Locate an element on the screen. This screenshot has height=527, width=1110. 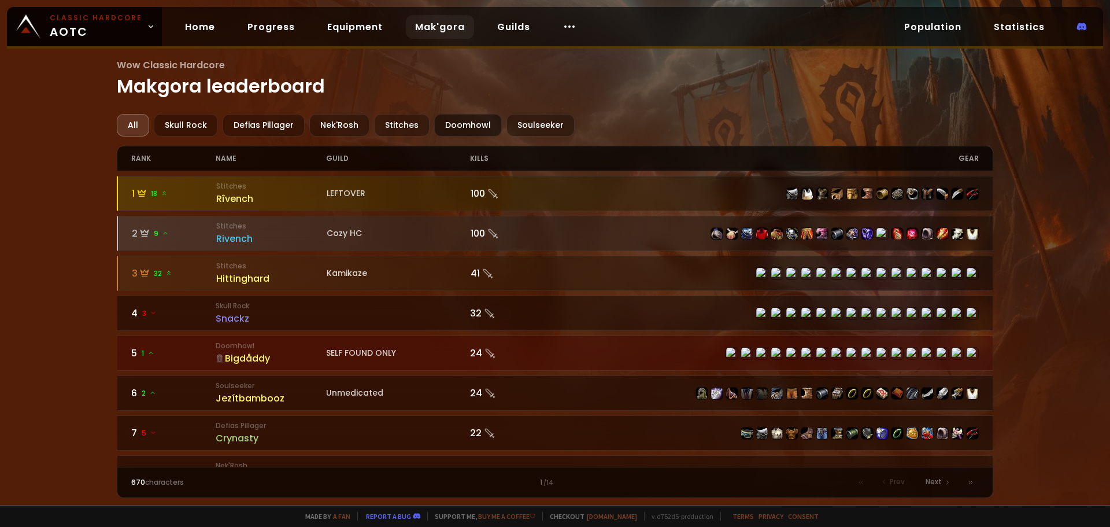
div: Defias Pillager is located at coordinates (264, 125).